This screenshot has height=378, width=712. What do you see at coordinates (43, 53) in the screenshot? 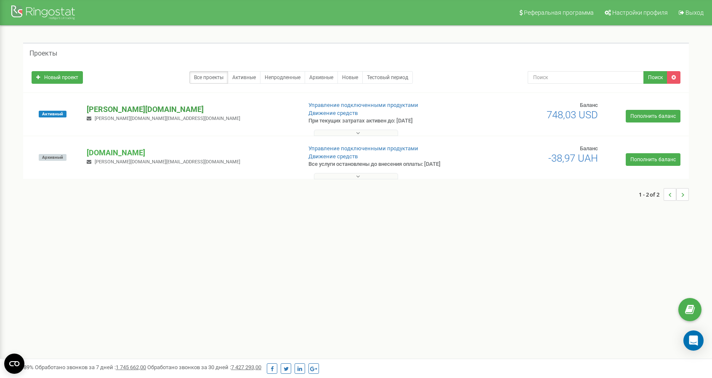
I see `h5: Проекты` at bounding box center [43, 53].